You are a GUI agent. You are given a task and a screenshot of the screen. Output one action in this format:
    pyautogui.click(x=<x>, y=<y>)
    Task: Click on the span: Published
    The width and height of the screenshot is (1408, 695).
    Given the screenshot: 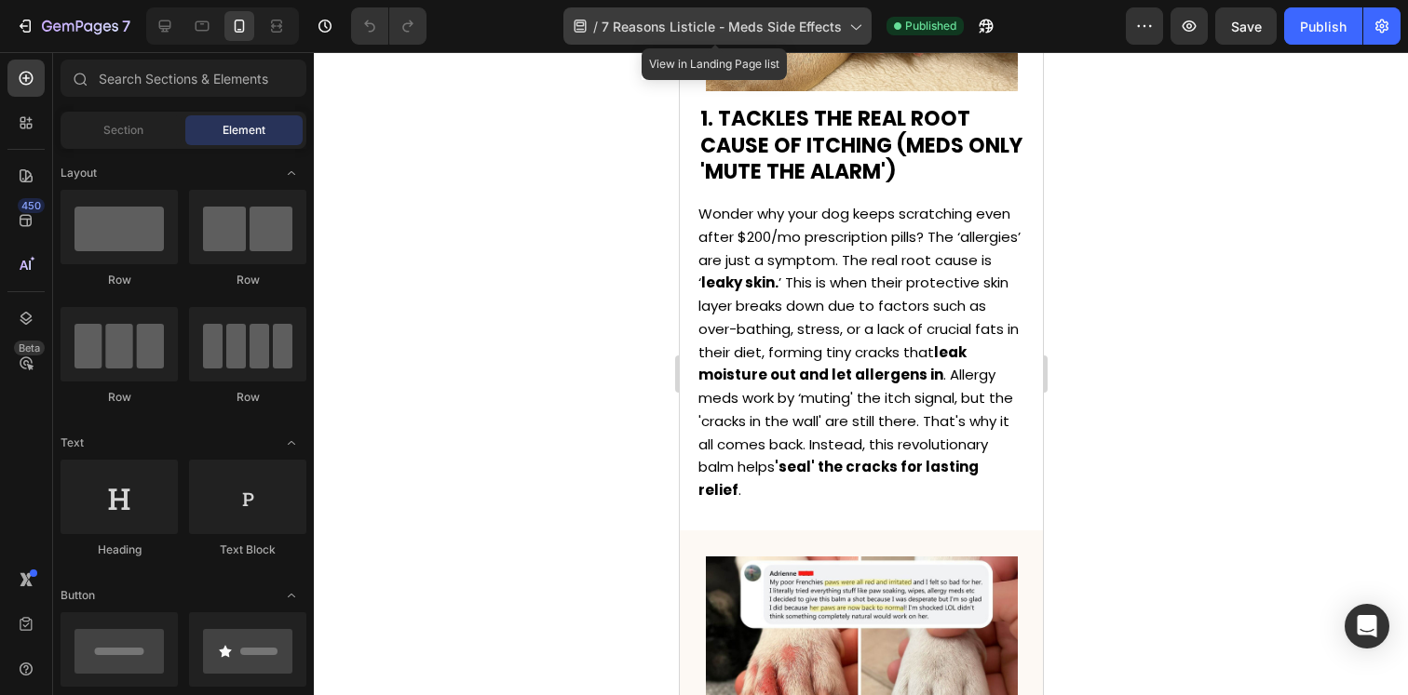 What is the action you would take?
    pyautogui.click(x=930, y=26)
    